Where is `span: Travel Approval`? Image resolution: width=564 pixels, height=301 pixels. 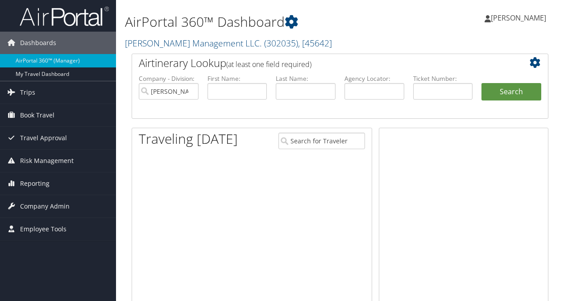 span: Travel Approval is located at coordinates (43, 138).